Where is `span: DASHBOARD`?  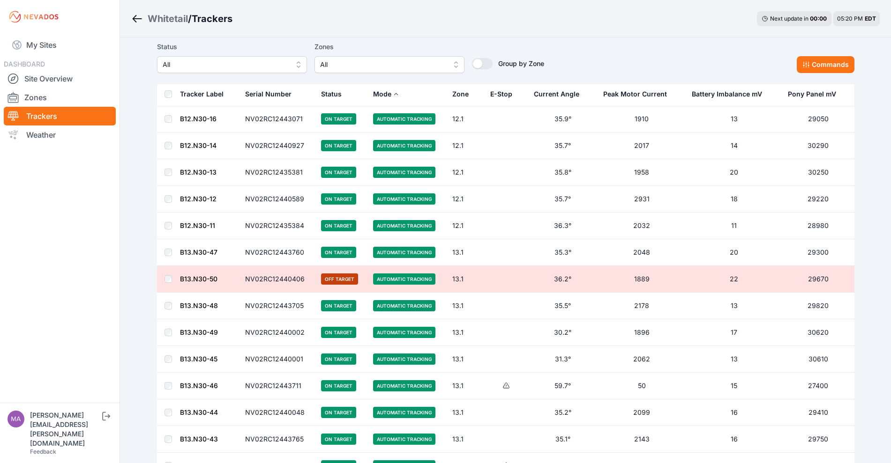 span: DASHBOARD is located at coordinates (24, 64).